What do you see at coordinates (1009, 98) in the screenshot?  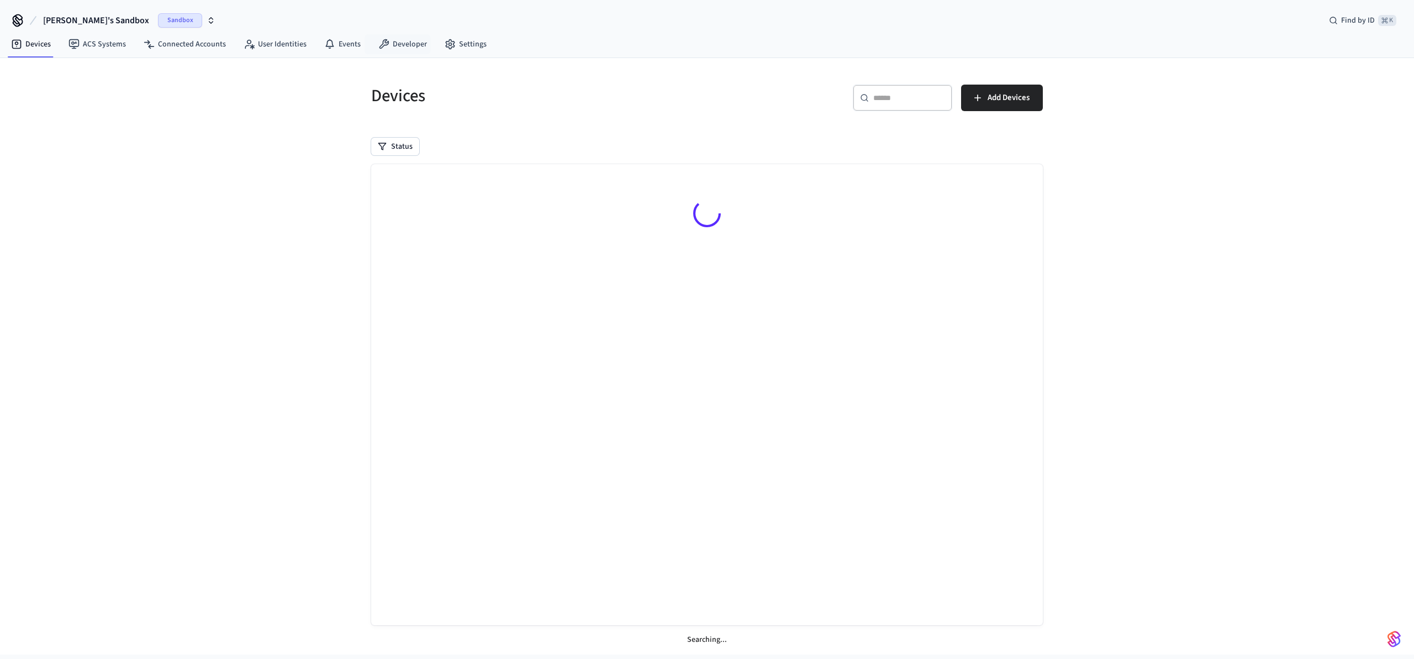 I see `span: Add Devices` at bounding box center [1009, 98].